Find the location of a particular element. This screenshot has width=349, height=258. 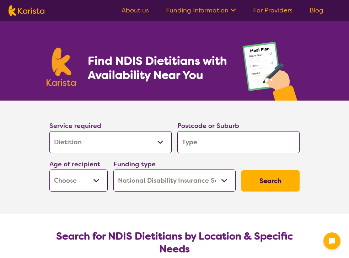

input: Type is located at coordinates (238, 142).